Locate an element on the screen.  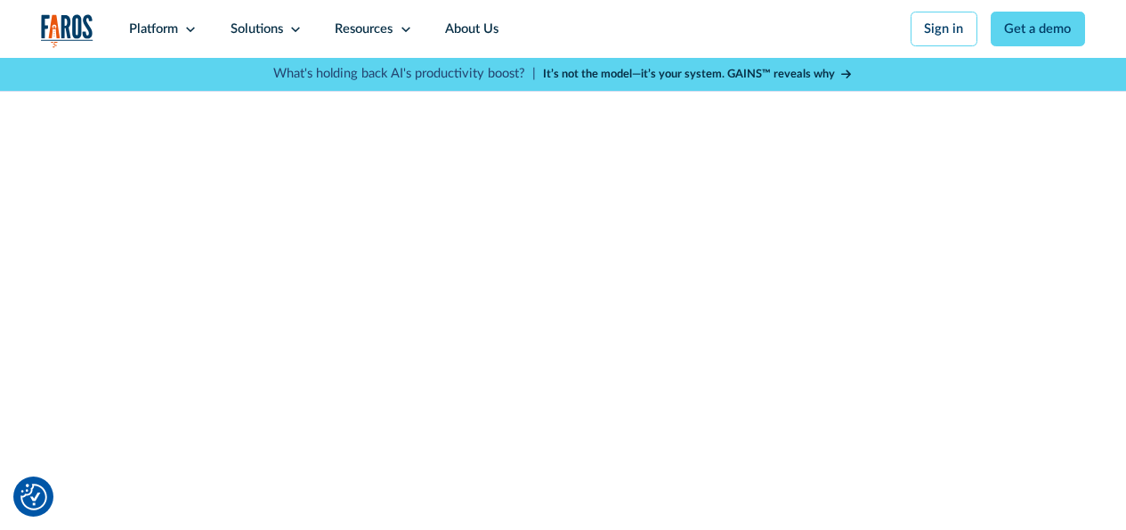
a: It’s not the model—it’s your system. GAINS™ reveals why is located at coordinates (698, 74).